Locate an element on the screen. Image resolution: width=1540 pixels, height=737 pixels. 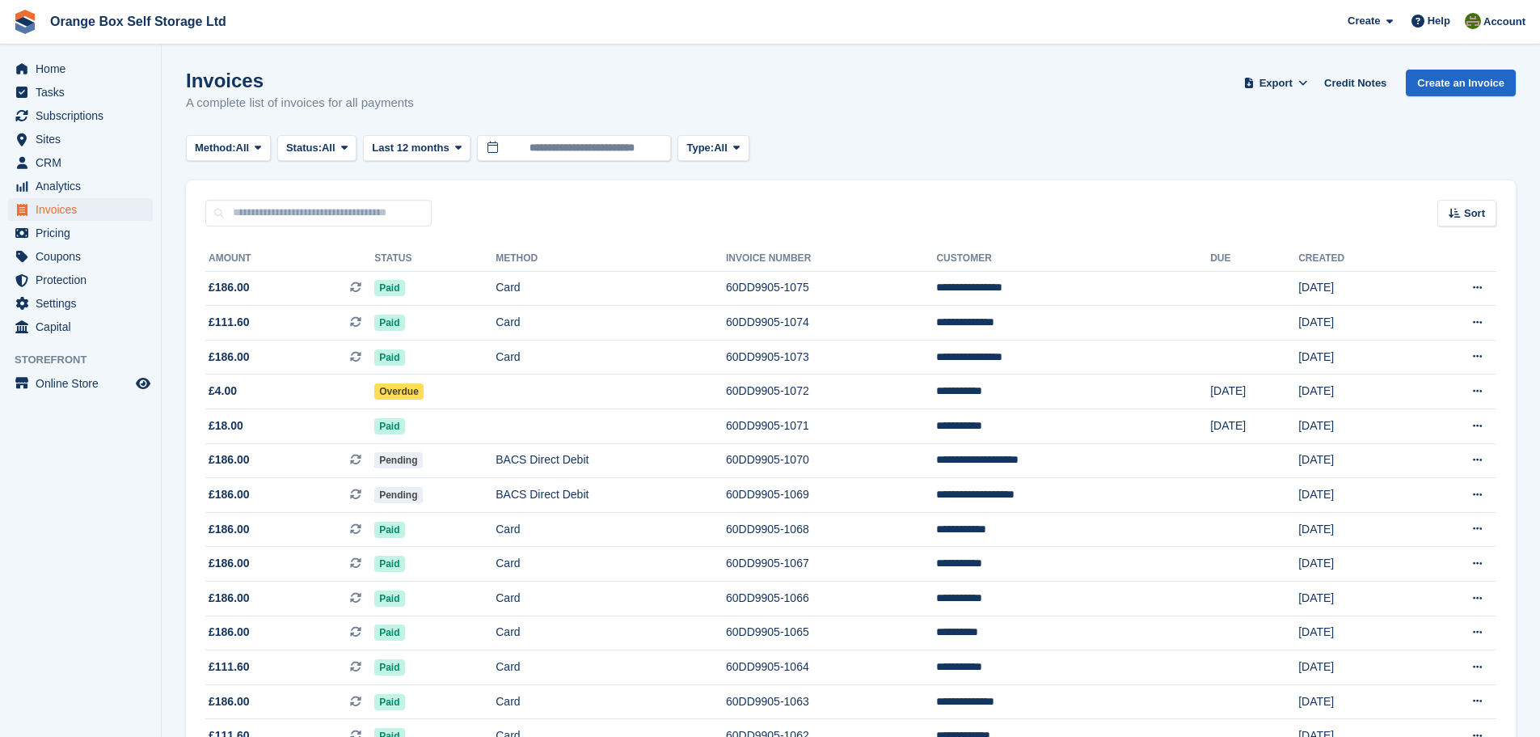
td: 60DD9905-1066 is located at coordinates (831, 598).